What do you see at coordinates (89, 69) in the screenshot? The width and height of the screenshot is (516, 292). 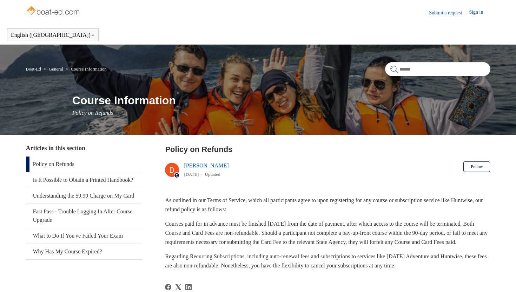 I see `a: Course Information` at bounding box center [89, 69].